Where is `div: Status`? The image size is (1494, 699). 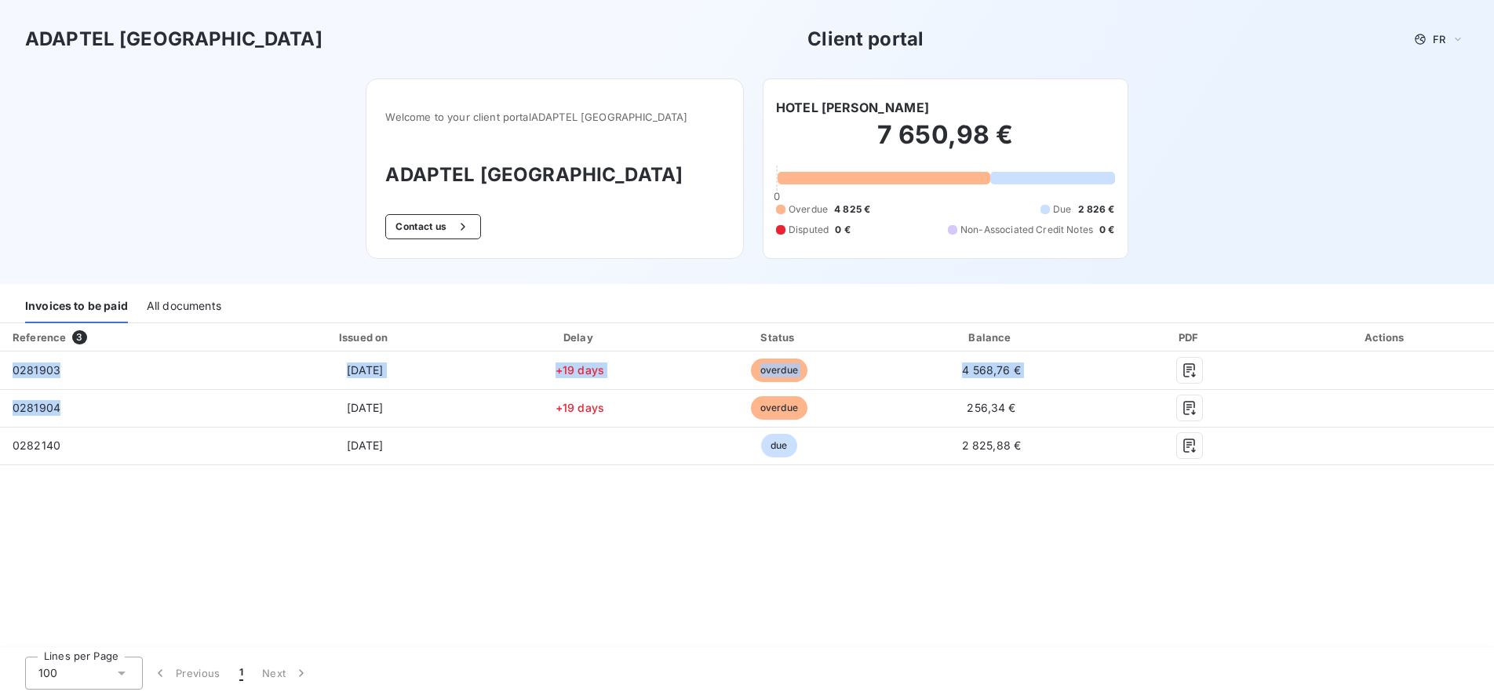 div: Status is located at coordinates (779, 337).